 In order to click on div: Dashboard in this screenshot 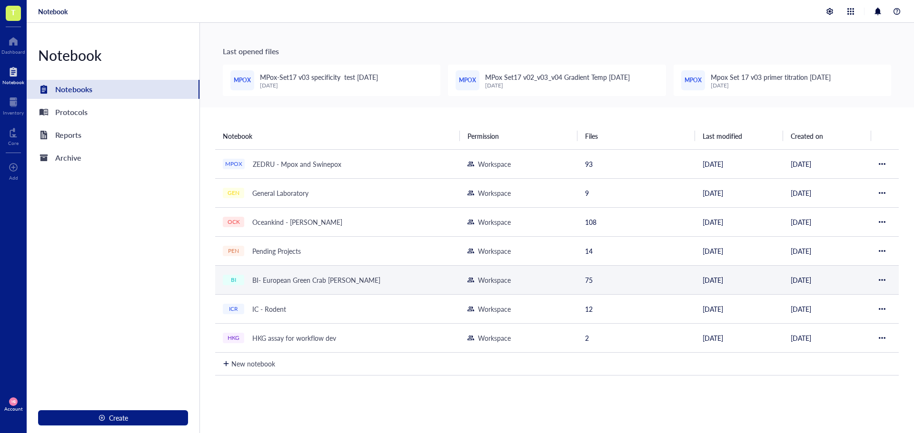, I will do `click(13, 52)`.